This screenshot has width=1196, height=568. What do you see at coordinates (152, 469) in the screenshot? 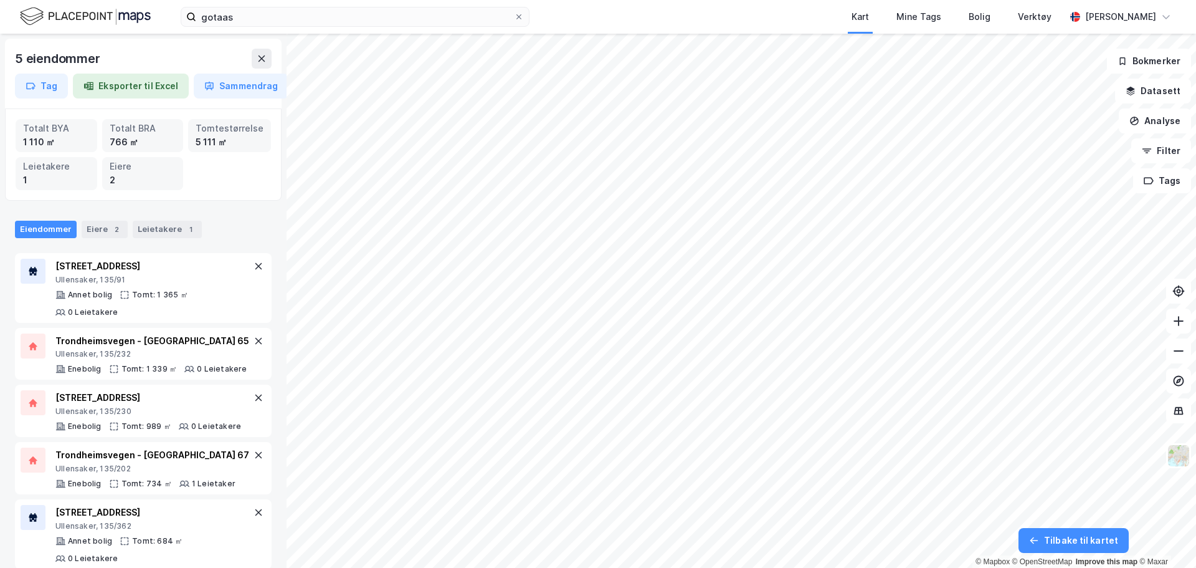
I see `div: Ullensaker, 135/202` at bounding box center [152, 469].